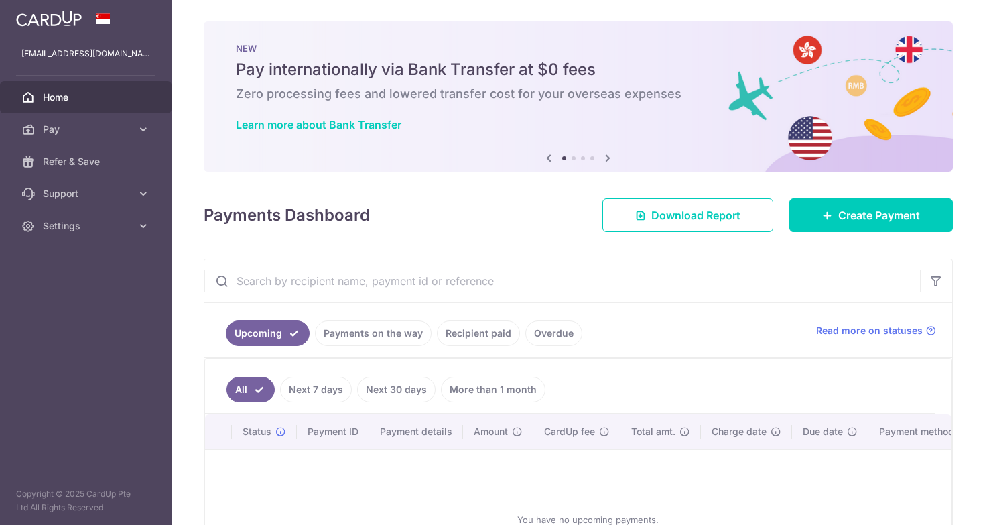  Describe the element at coordinates (553, 333) in the screenshot. I see `a: Overdue` at that location.